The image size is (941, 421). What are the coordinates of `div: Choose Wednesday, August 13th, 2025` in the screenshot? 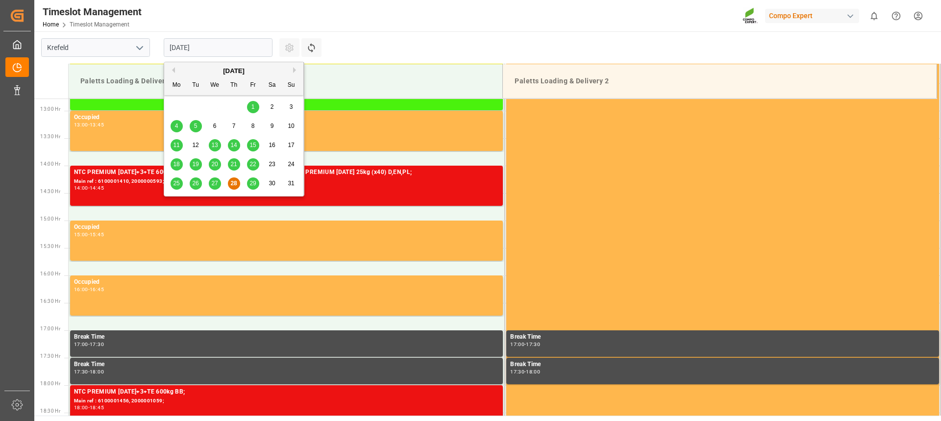 It's located at (215, 145).